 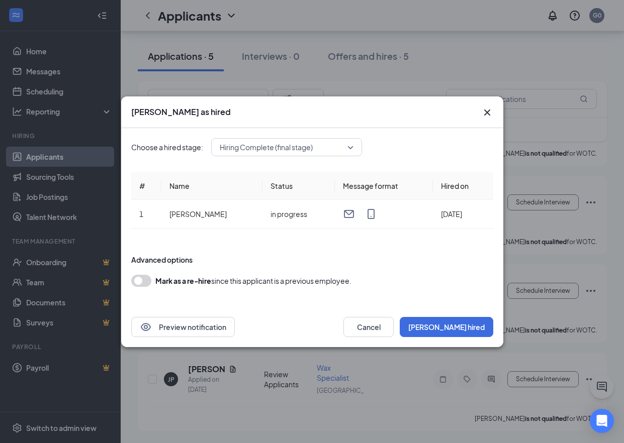 I want to click on th: Status, so click(x=299, y=186).